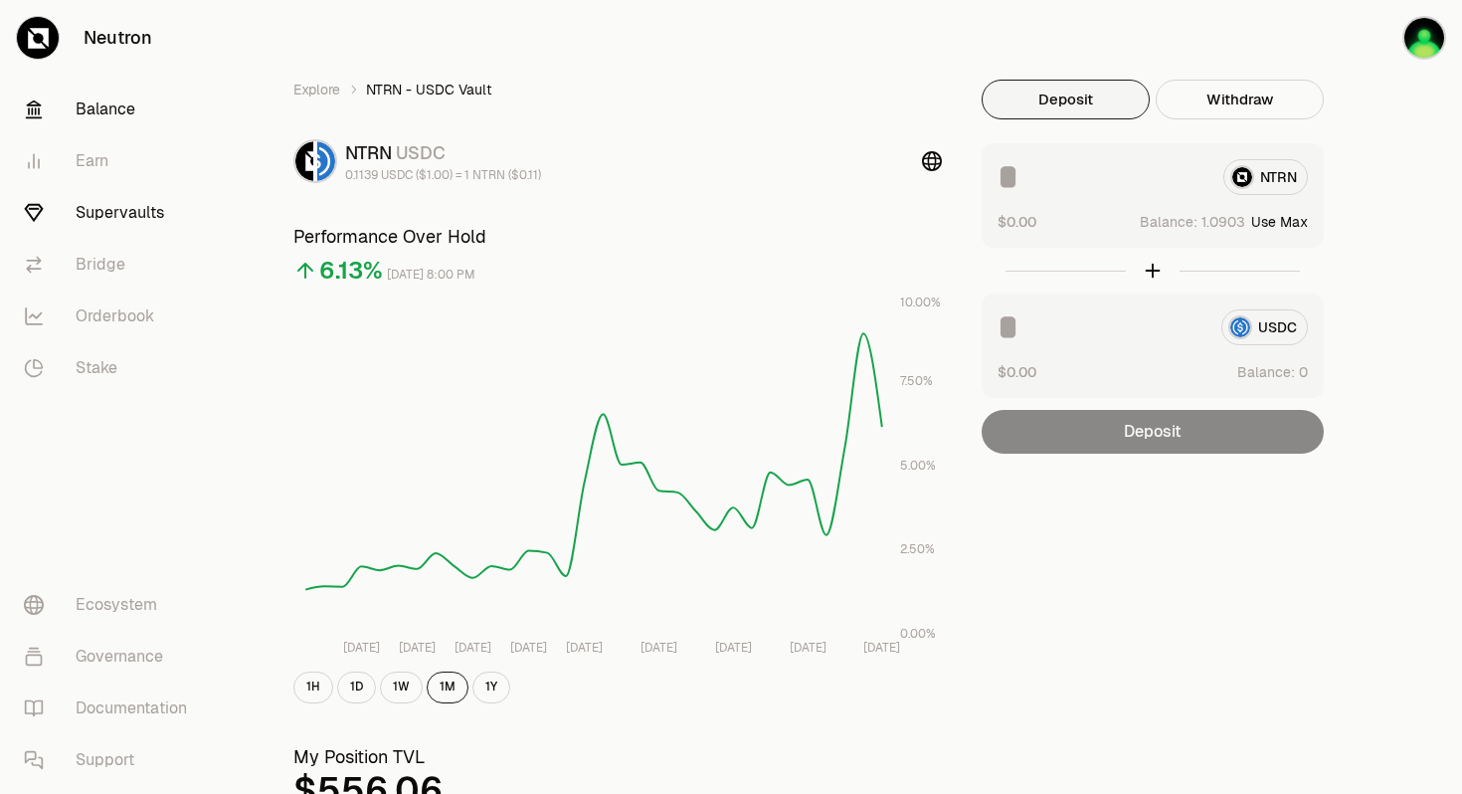 The image size is (1462, 794). What do you see at coordinates (447, 687) in the screenshot?
I see `button: 1M` at bounding box center [447, 687].